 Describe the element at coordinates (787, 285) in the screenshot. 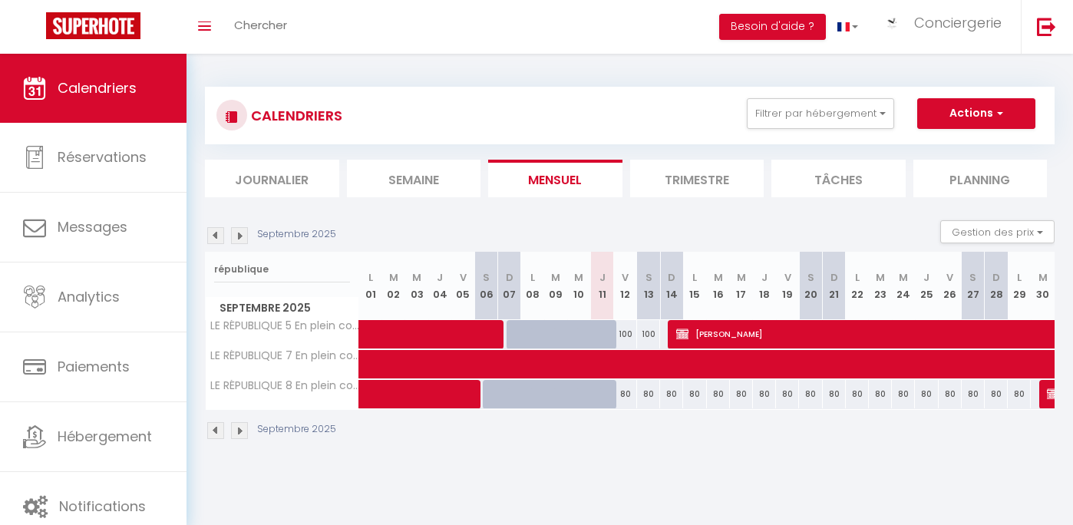

I see `th: 19` at that location.